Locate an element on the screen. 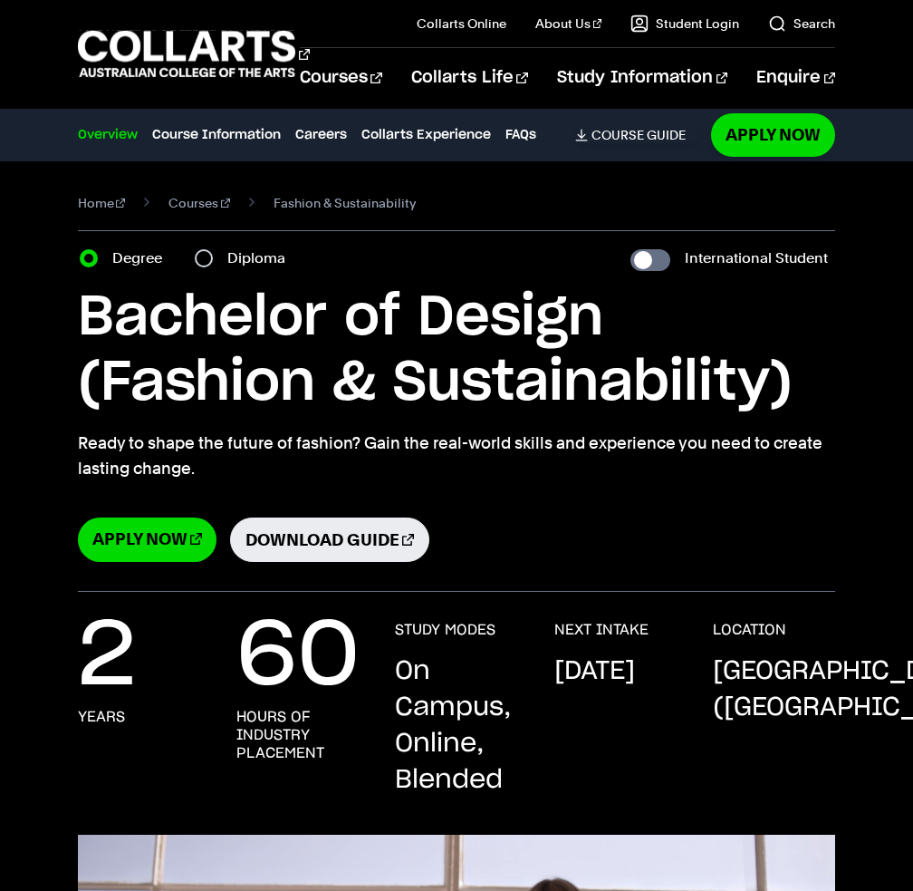 The width and height of the screenshot is (913, 891). h3: LOCATION is located at coordinates (749, 630).